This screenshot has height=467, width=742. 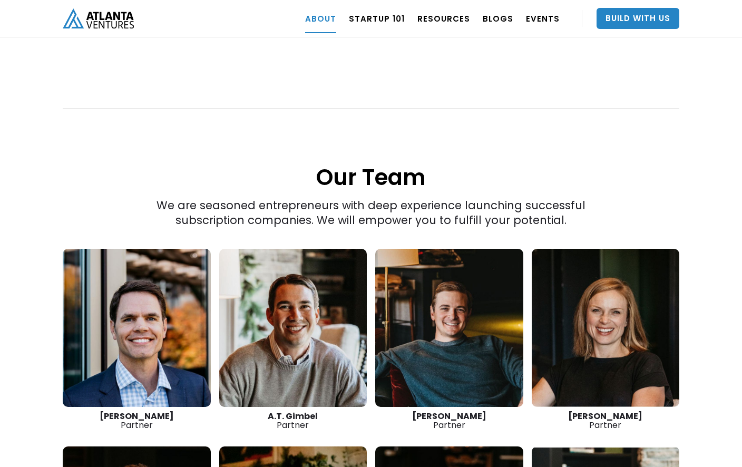 What do you see at coordinates (377, 18) in the screenshot?
I see `a: Startup 101` at bounding box center [377, 18].